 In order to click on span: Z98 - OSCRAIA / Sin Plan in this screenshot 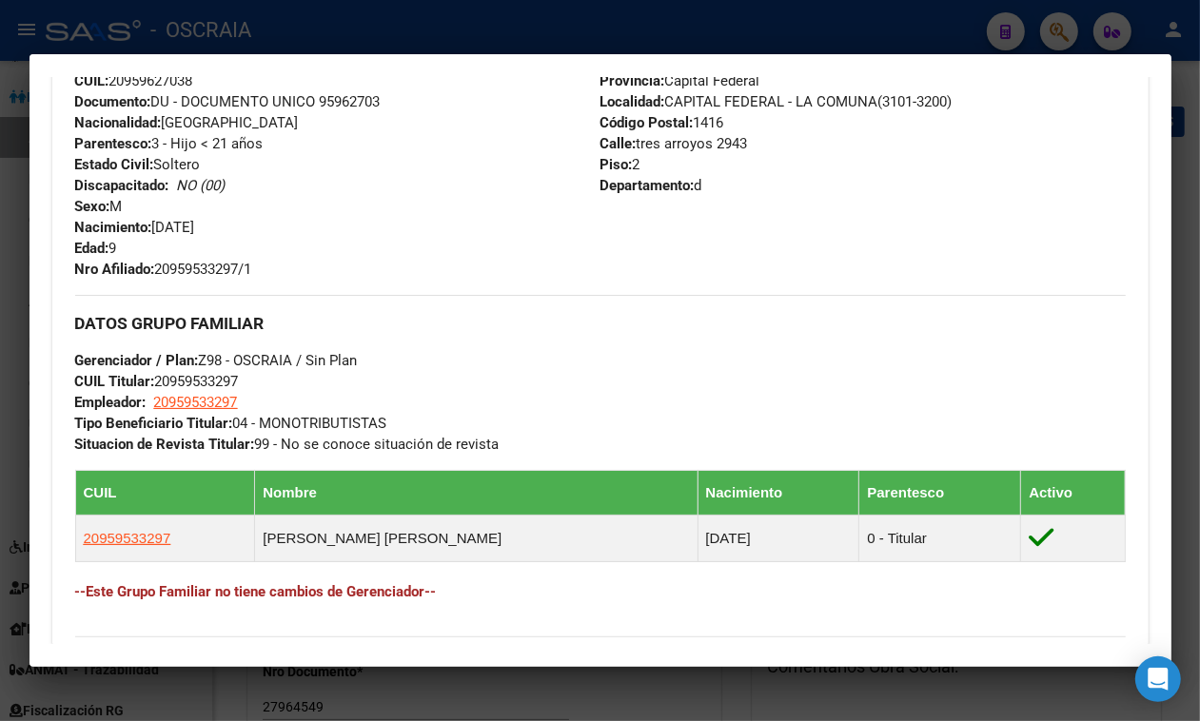, I will do `click(216, 361)`.